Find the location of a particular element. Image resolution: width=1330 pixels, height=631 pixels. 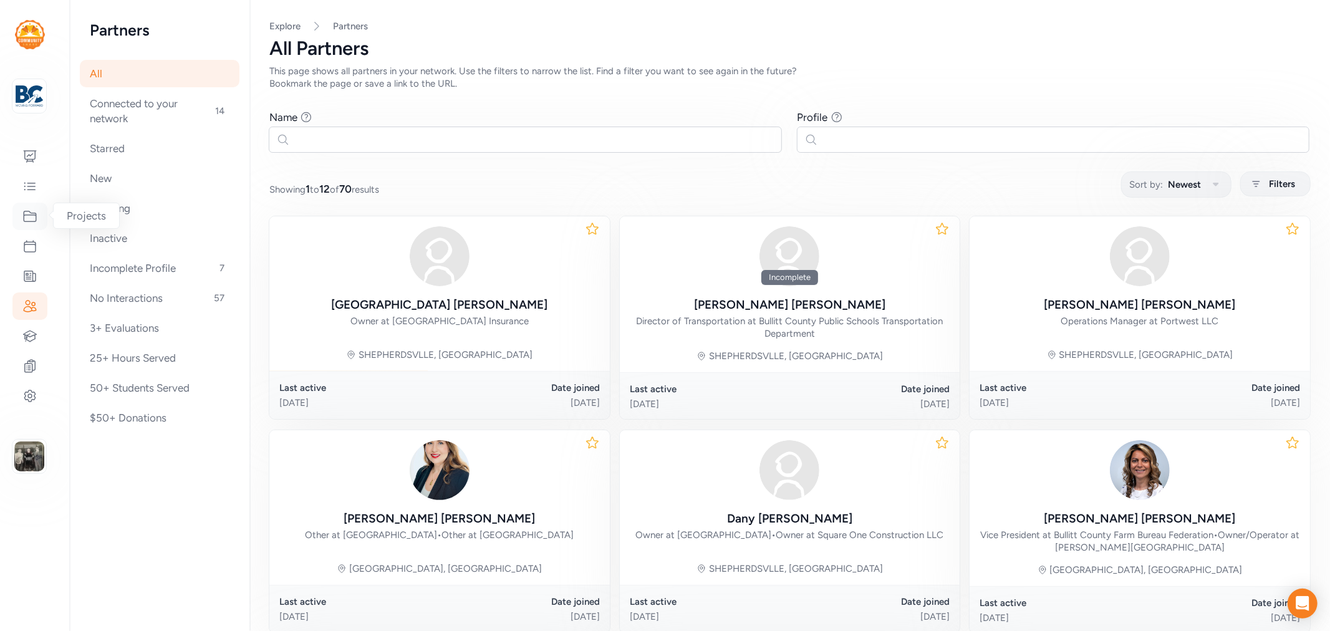

span: Showing to of results is located at coordinates (324, 189).